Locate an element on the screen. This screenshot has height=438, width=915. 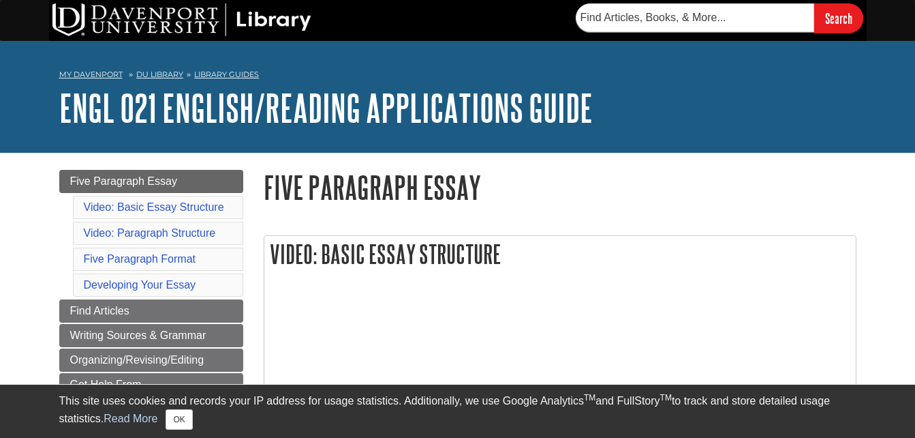
a: Read More is located at coordinates (130, 418).